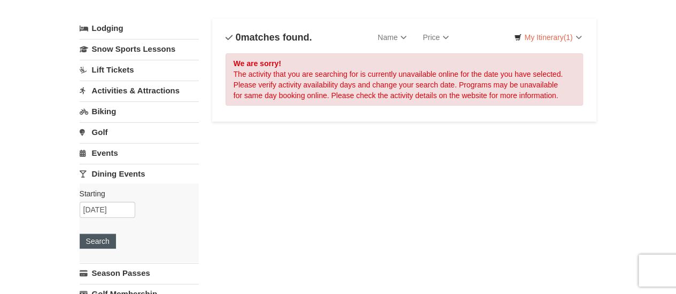 Image resolution: width=676 pixels, height=294 pixels. I want to click on a: Biking, so click(139, 111).